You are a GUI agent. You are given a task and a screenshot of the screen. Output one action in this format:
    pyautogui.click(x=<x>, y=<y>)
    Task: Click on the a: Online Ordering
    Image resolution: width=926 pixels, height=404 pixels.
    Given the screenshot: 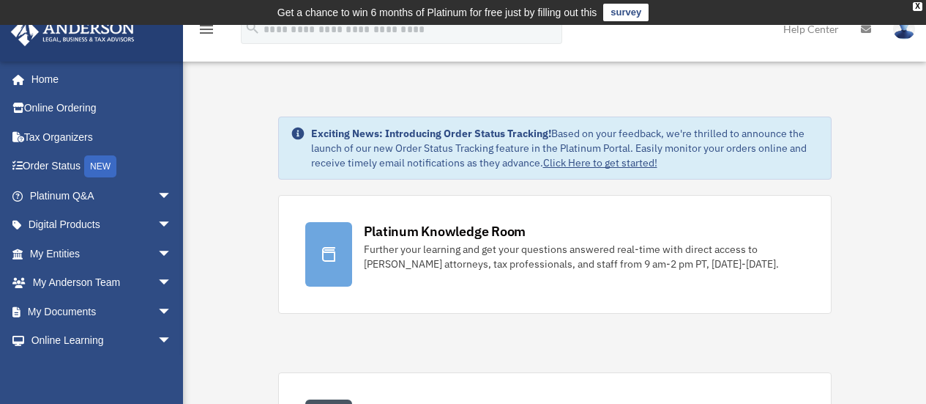 What is the action you would take?
    pyautogui.click(x=102, y=108)
    